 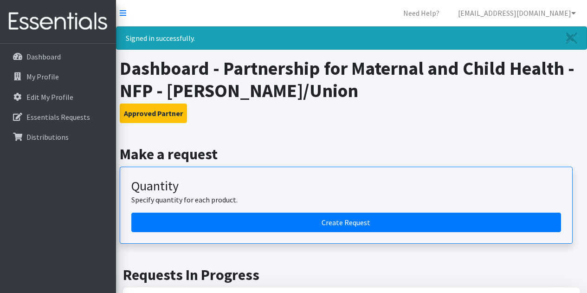 What do you see at coordinates (43, 77) in the screenshot?
I see `p: My Profile` at bounding box center [43, 77].